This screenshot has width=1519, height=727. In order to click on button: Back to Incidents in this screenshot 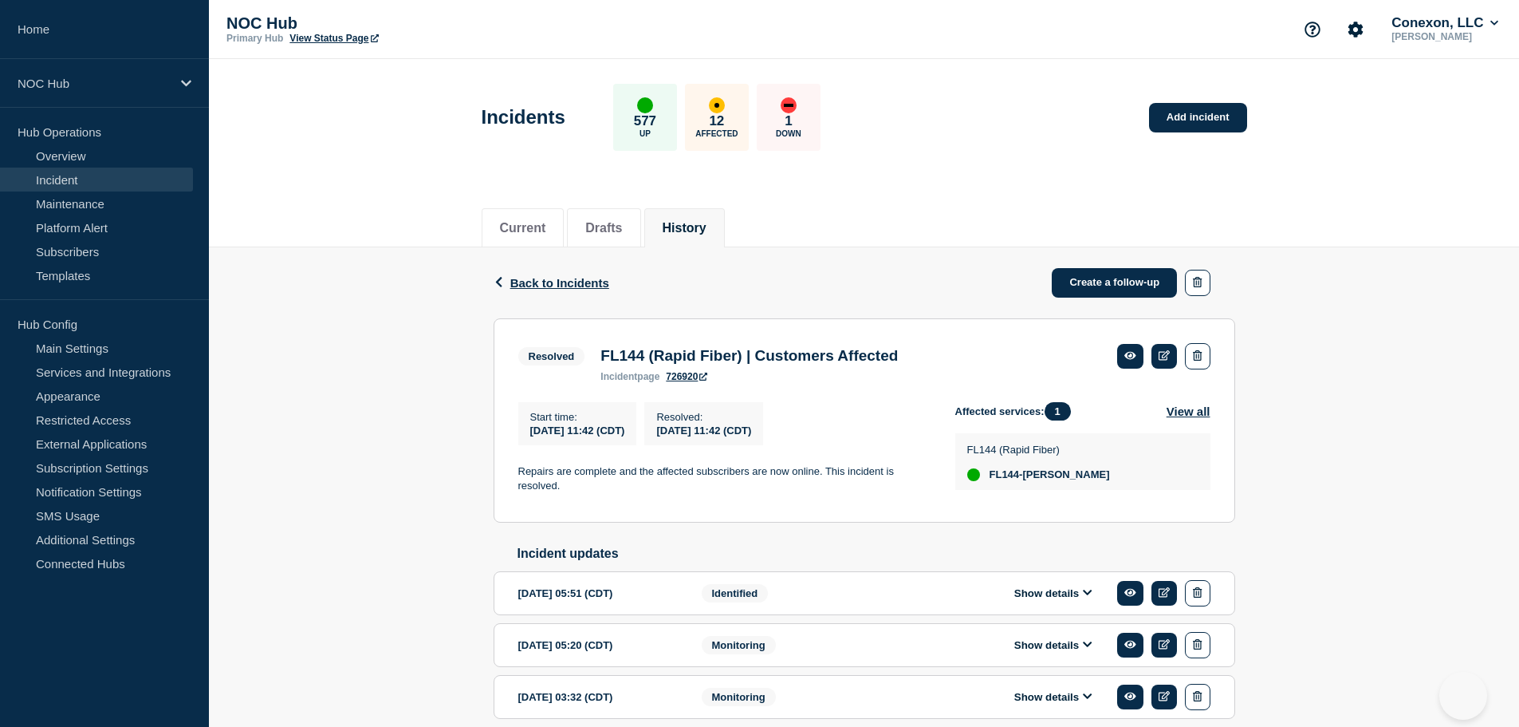, I will do `click(551, 282)`.